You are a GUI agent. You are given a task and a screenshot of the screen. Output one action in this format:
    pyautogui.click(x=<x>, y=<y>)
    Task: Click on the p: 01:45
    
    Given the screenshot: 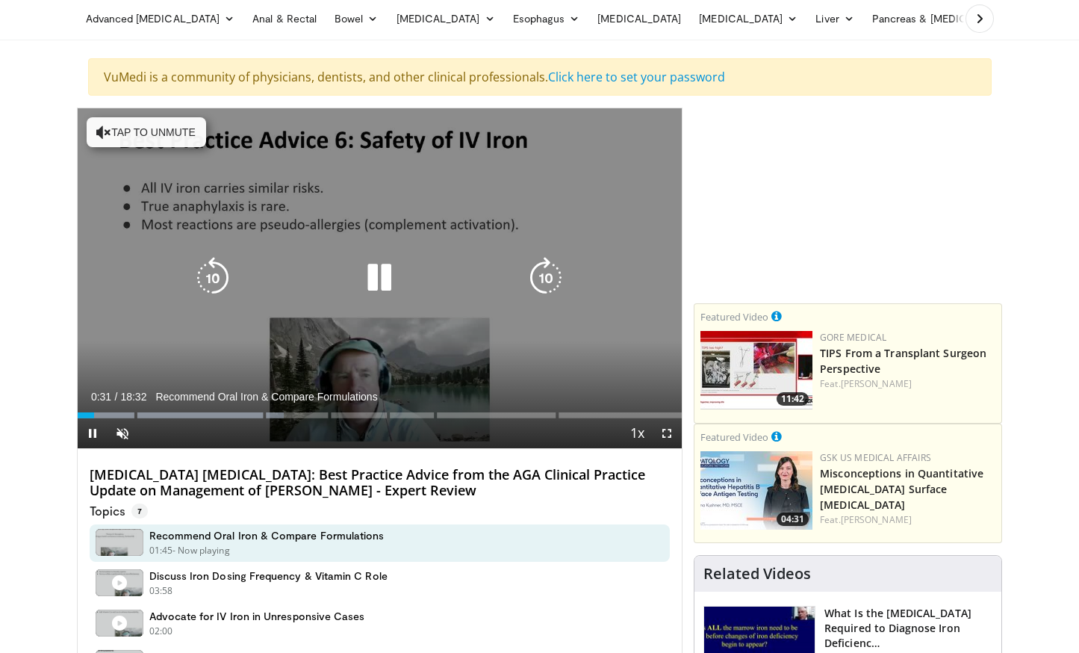 What is the action you would take?
    pyautogui.click(x=161, y=550)
    